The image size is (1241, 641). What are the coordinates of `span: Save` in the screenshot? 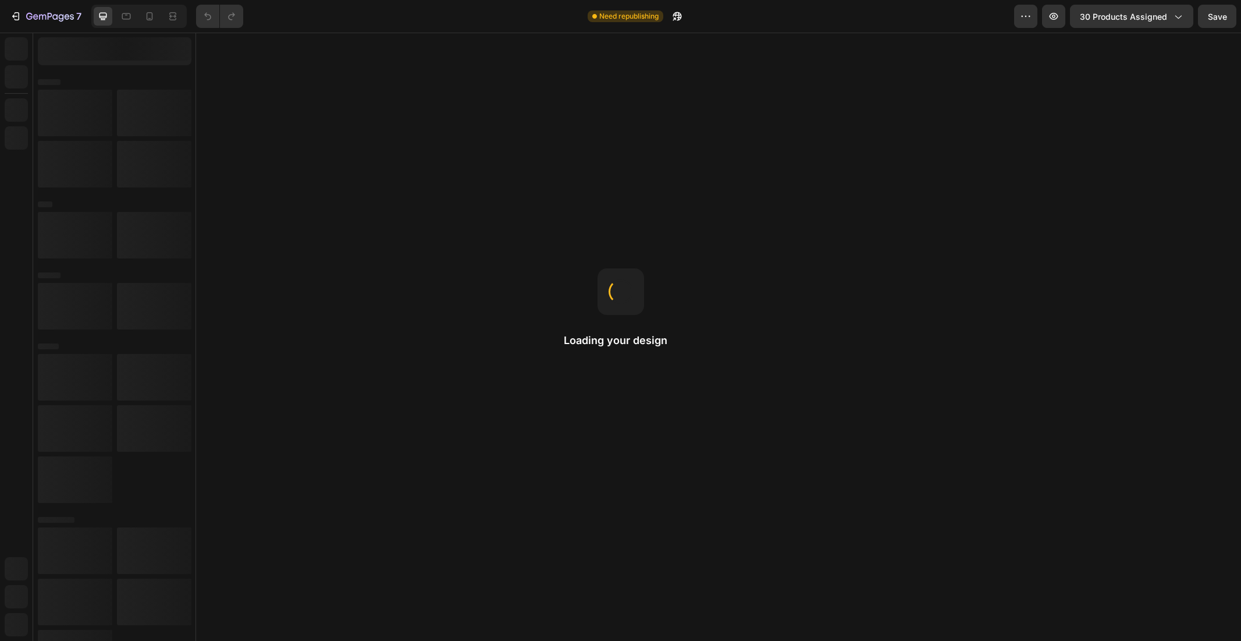 It's located at (1217, 16).